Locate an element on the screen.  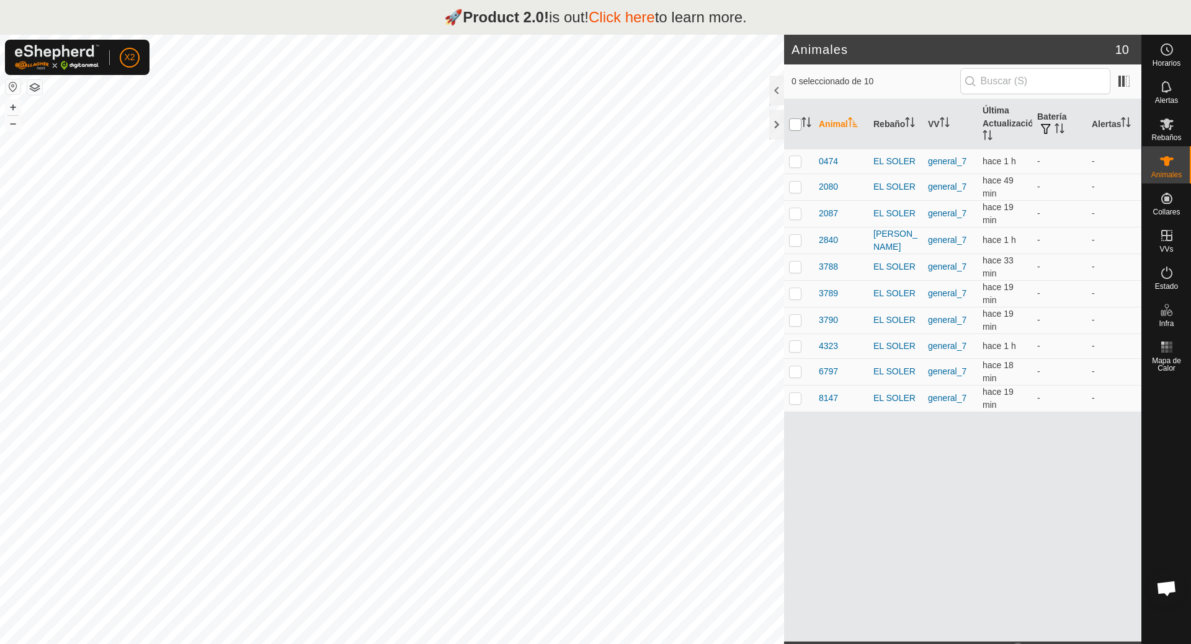
span: 2087 is located at coordinates (828, 213).